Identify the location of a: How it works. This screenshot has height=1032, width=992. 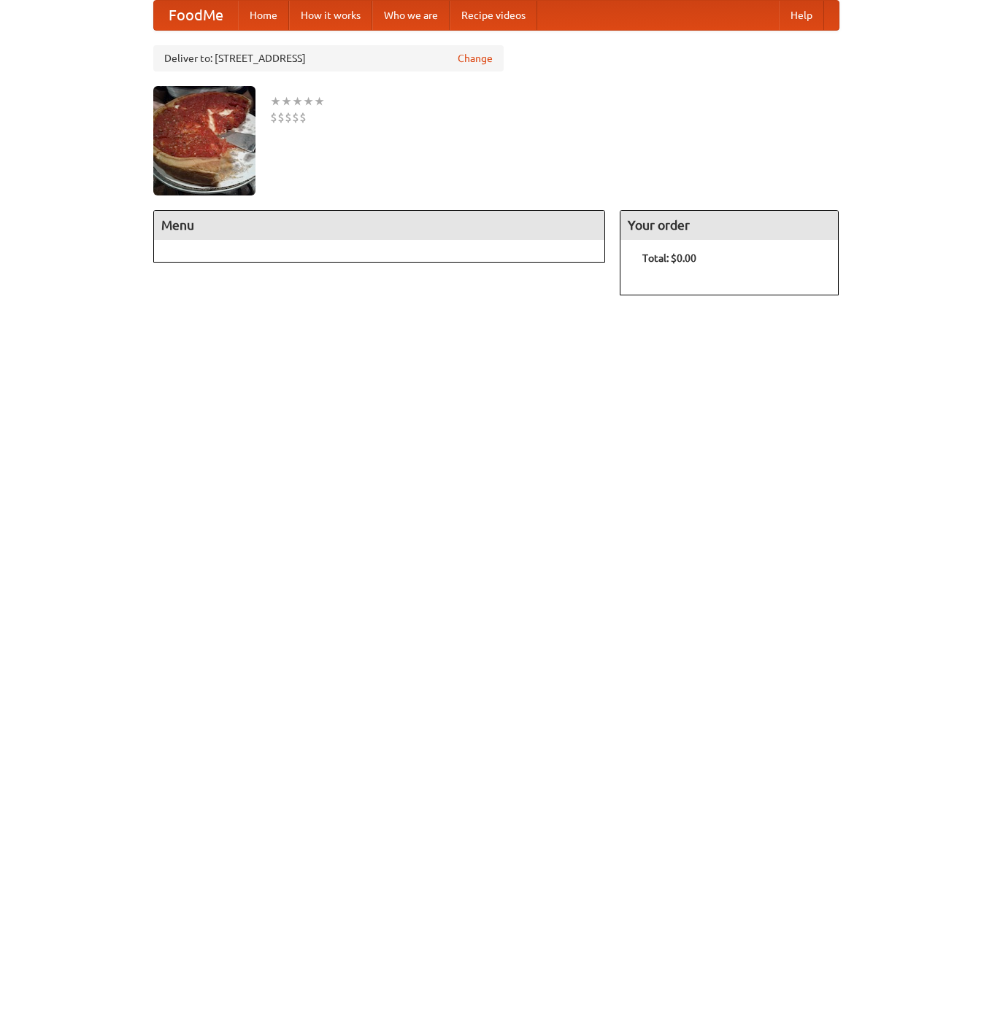
(331, 15).